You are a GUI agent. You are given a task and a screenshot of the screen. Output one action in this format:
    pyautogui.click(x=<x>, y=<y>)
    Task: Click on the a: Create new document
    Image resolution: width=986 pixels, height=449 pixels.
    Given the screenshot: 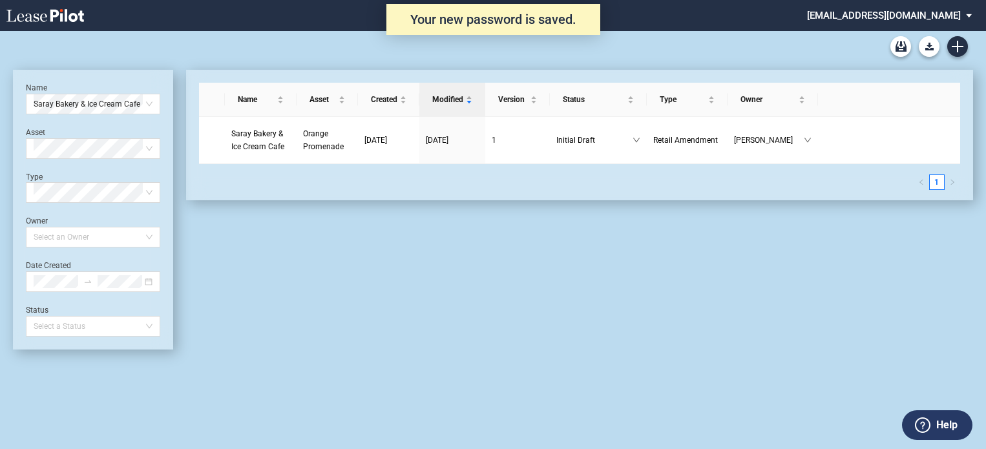 What is the action you would take?
    pyautogui.click(x=958, y=47)
    